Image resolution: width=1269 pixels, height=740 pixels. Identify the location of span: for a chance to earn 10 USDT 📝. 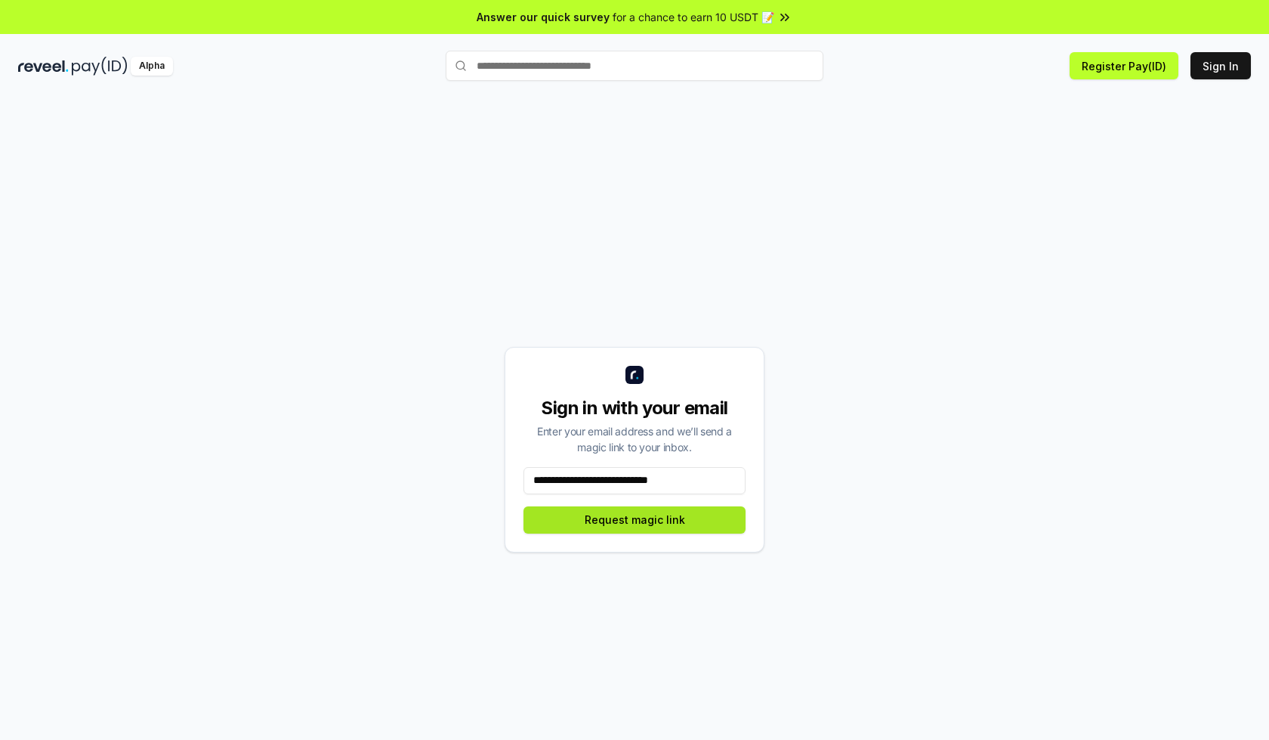
(694, 17).